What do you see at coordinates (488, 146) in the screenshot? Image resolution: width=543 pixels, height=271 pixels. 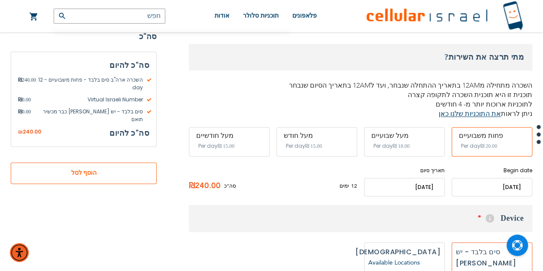 I see `span: ‏20.00 ₪` at bounding box center [488, 146].